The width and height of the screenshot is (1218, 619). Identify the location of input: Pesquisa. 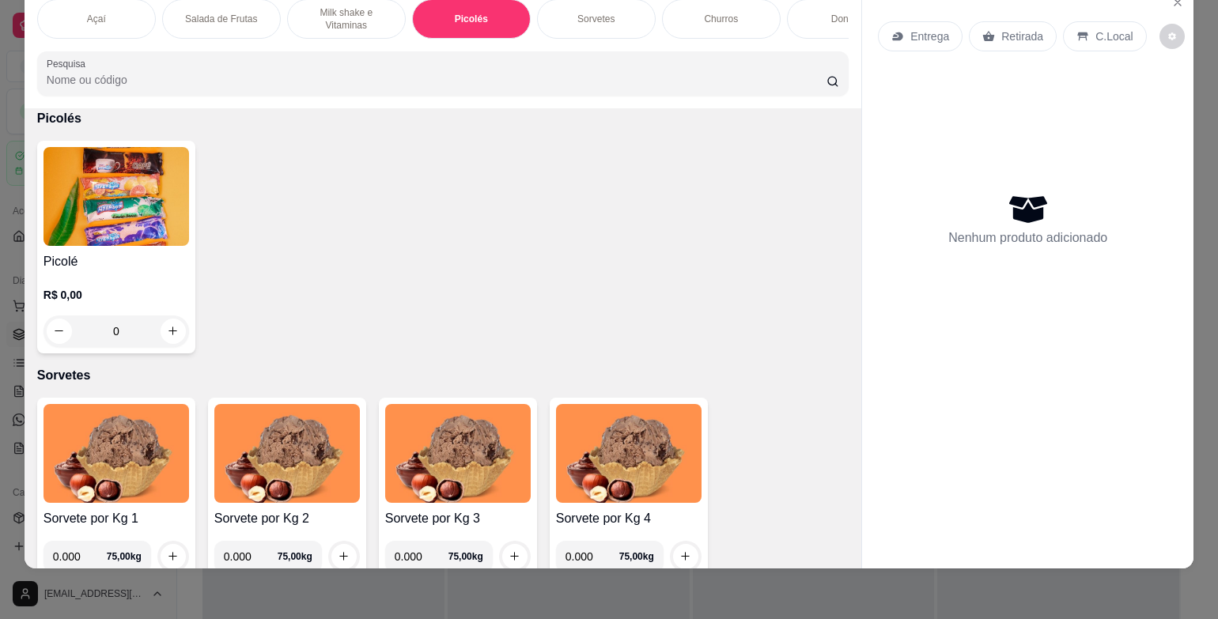
(437, 80).